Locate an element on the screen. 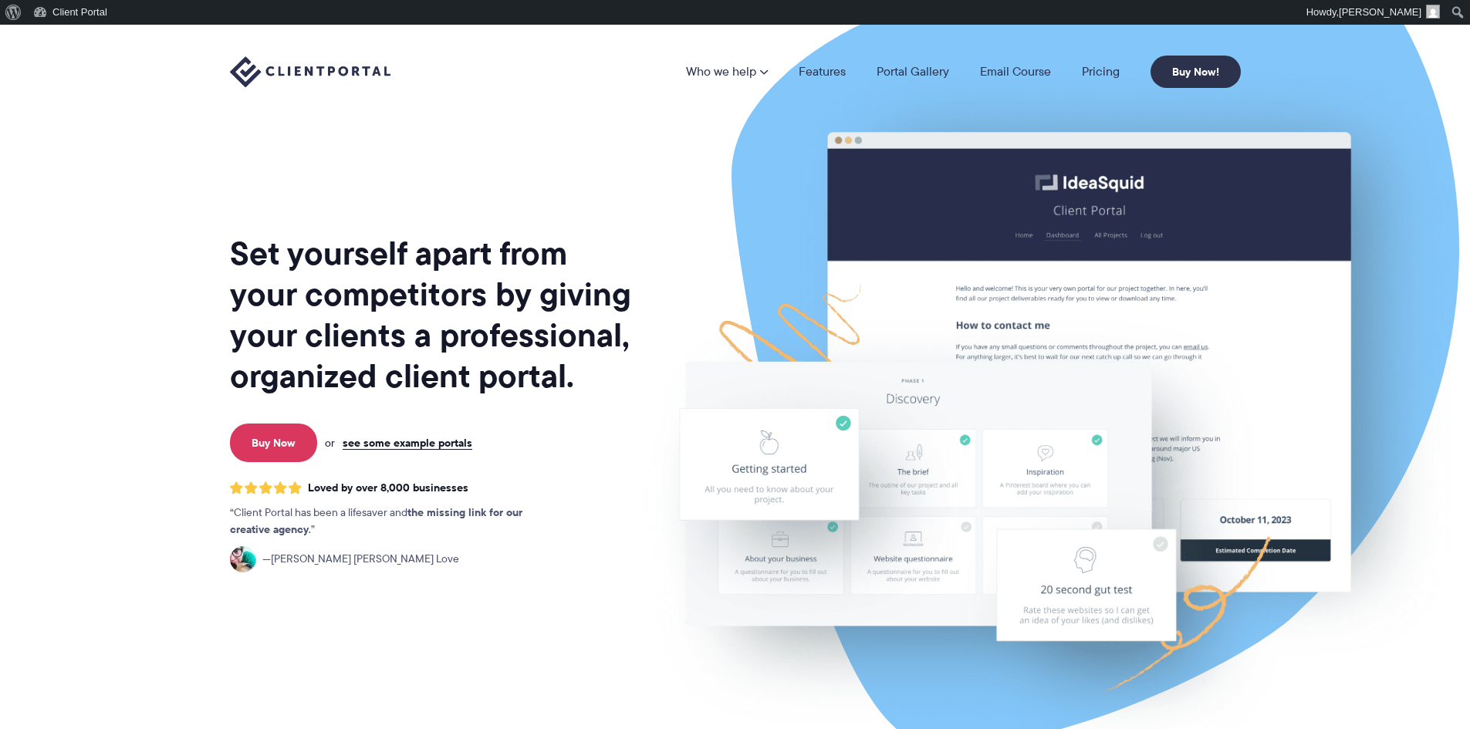 The image size is (1470, 729). a: Buy Now is located at coordinates (273, 443).